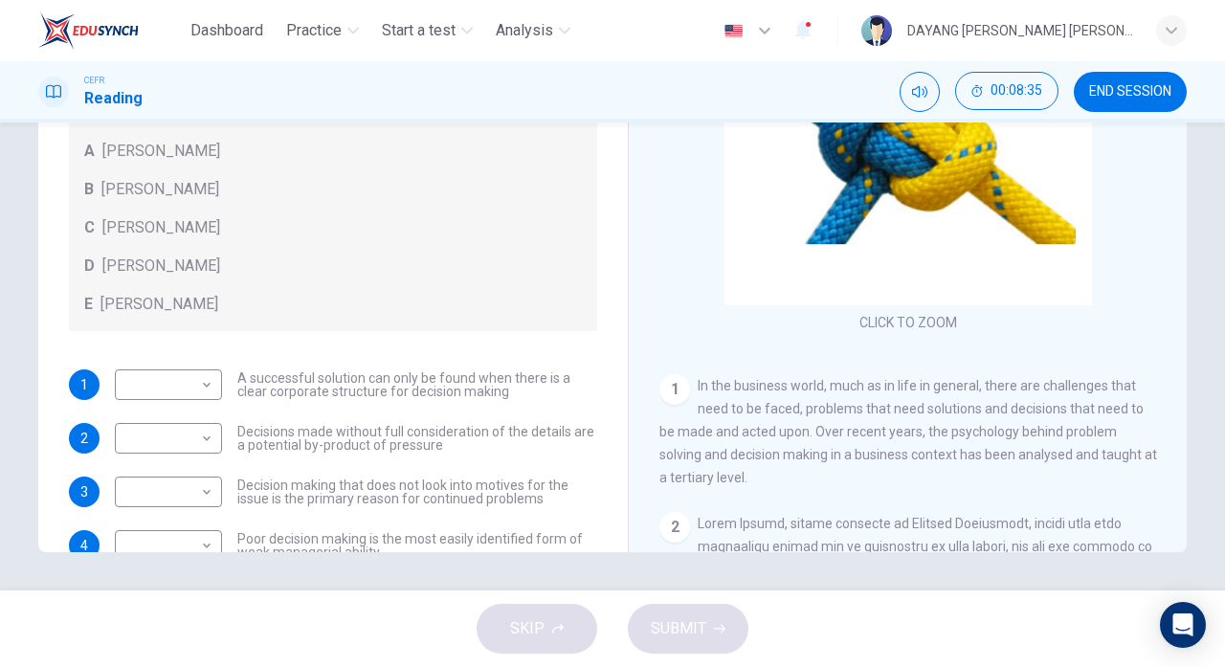 The width and height of the screenshot is (1225, 667). Describe the element at coordinates (1130, 92) in the screenshot. I see `button: END SESSION` at that location.